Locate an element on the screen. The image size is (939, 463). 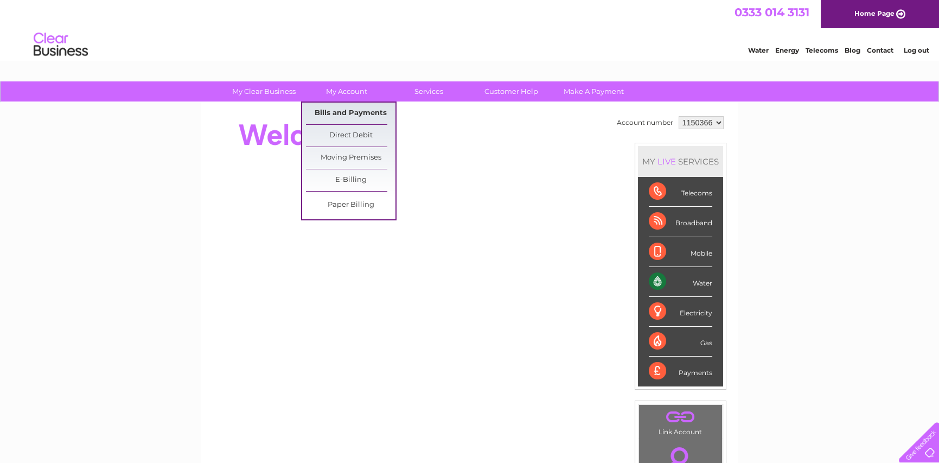
a: Services is located at coordinates (429, 91).